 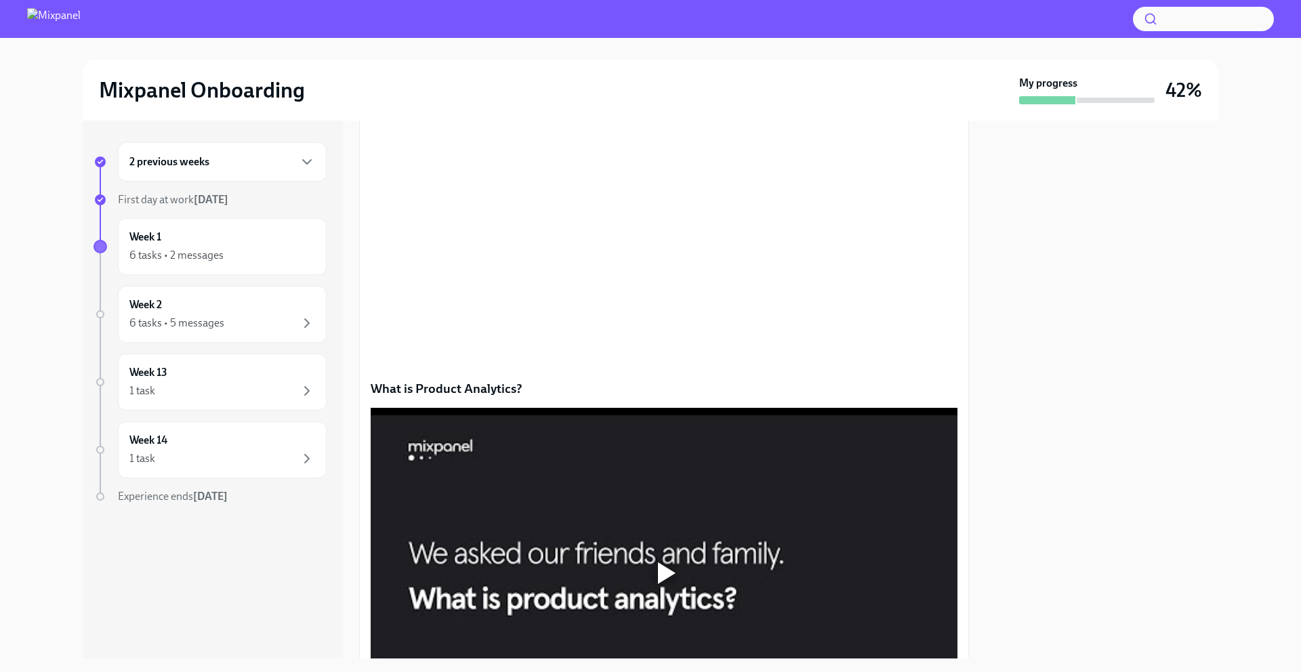 What do you see at coordinates (664, 389) in the screenshot?
I see `p: What is Product Analytics?` at bounding box center [664, 389].